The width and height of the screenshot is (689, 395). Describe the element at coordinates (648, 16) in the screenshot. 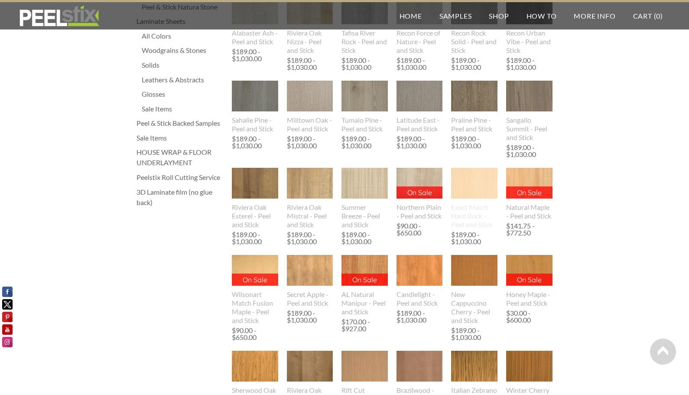

I see `a: Cart (0)` at that location.